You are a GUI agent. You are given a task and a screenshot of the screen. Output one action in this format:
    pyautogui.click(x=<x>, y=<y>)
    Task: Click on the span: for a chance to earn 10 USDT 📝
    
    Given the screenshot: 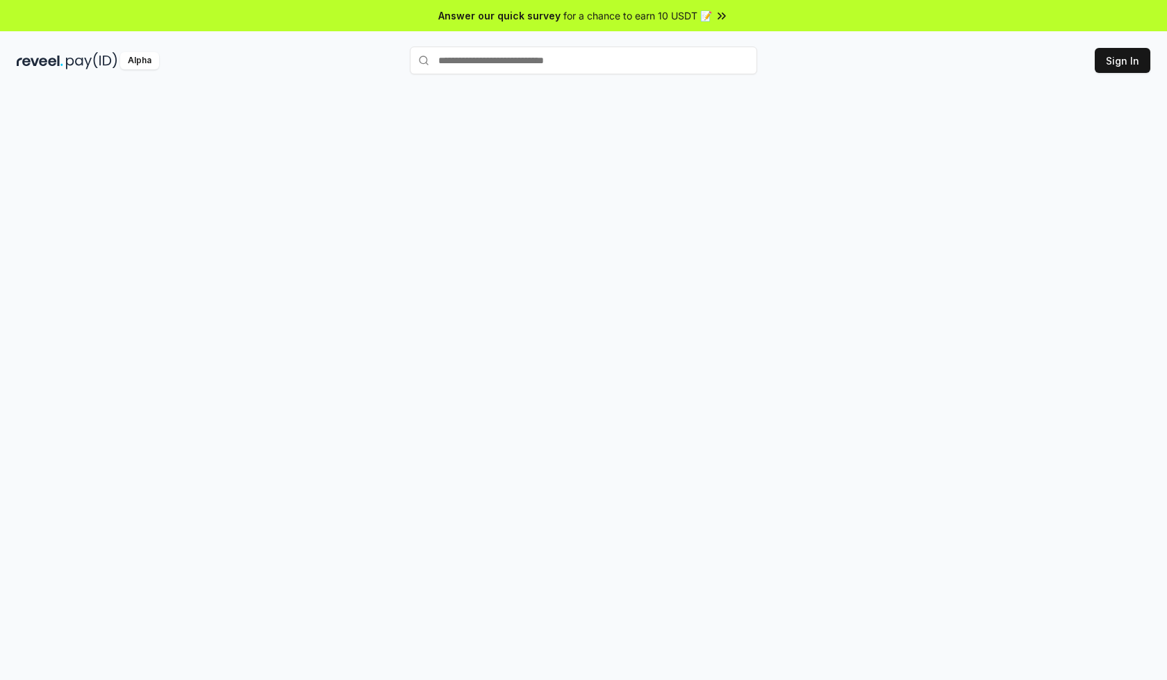 What is the action you would take?
    pyautogui.click(x=638, y=15)
    